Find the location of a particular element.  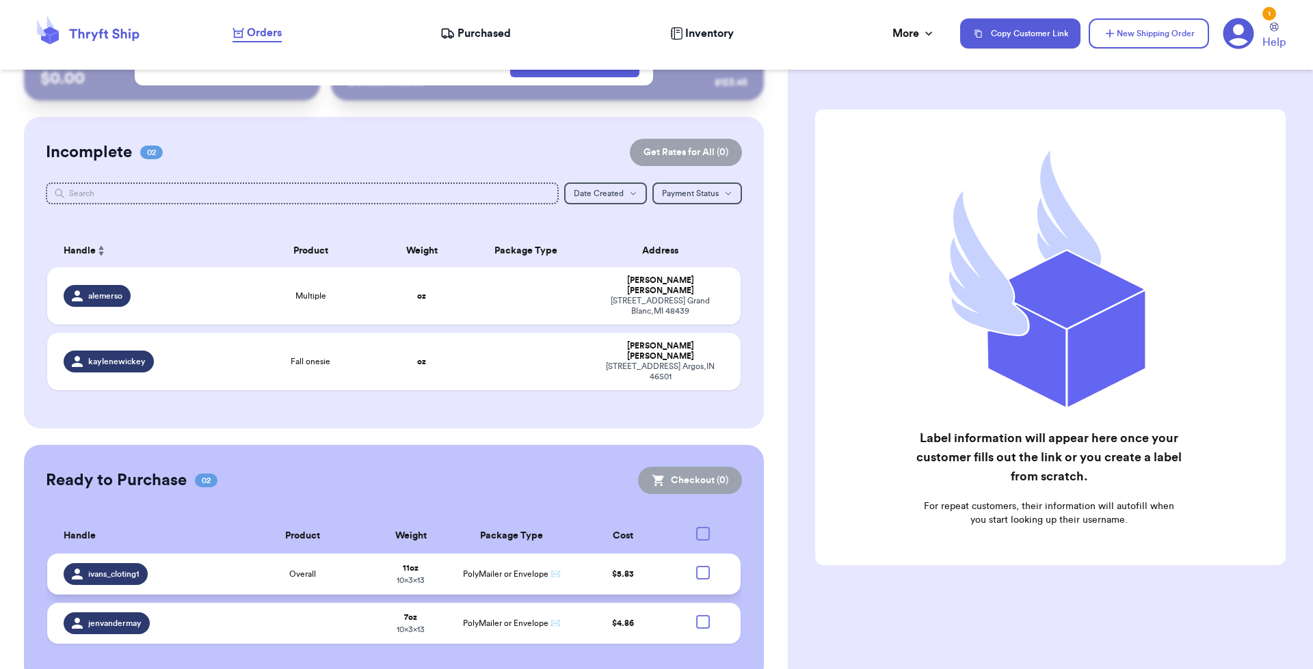

span: $ 4.86 is located at coordinates (623, 624).